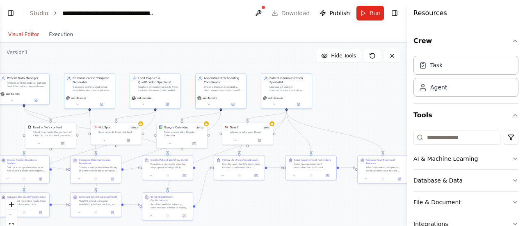 This screenshot has height=226, width=525. I want to click on div: Agent, so click(438, 87).